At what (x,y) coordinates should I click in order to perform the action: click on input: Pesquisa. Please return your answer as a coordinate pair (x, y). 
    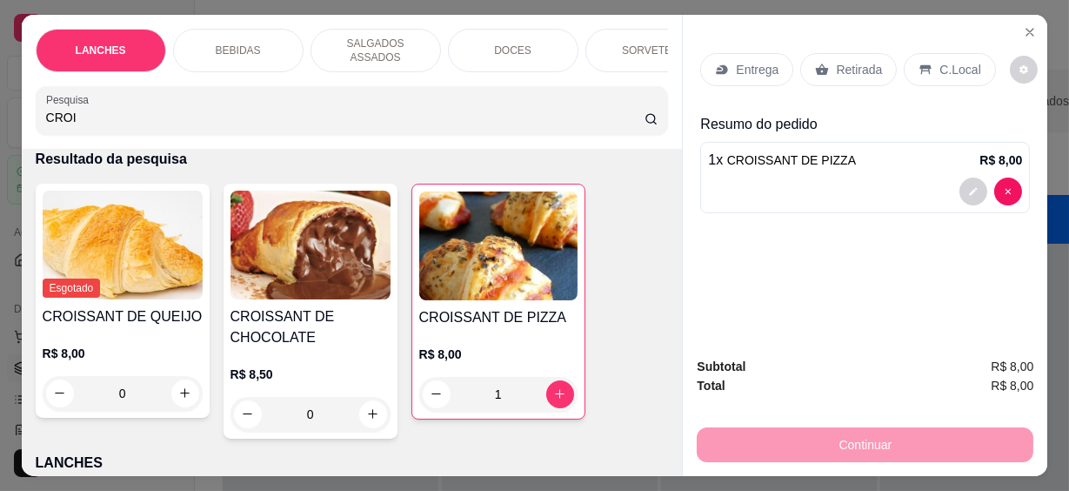
    Looking at the image, I should click on (345, 117).